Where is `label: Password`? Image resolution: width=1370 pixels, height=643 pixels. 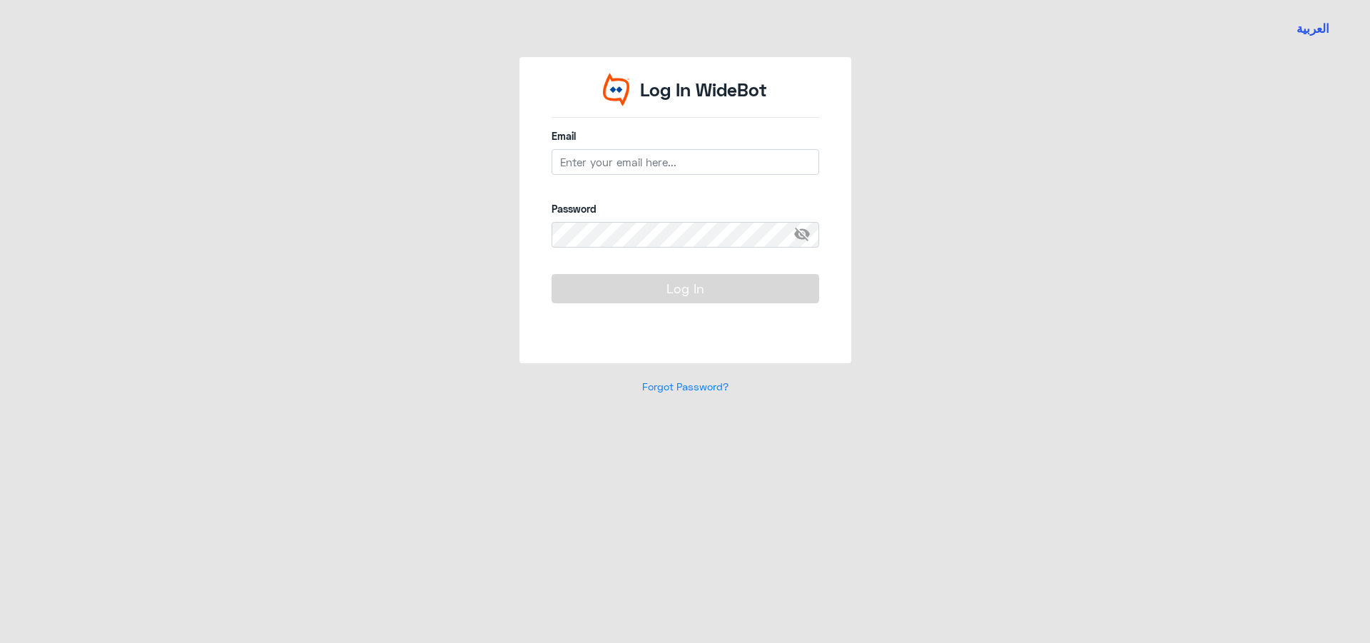
label: Password is located at coordinates (685, 208).